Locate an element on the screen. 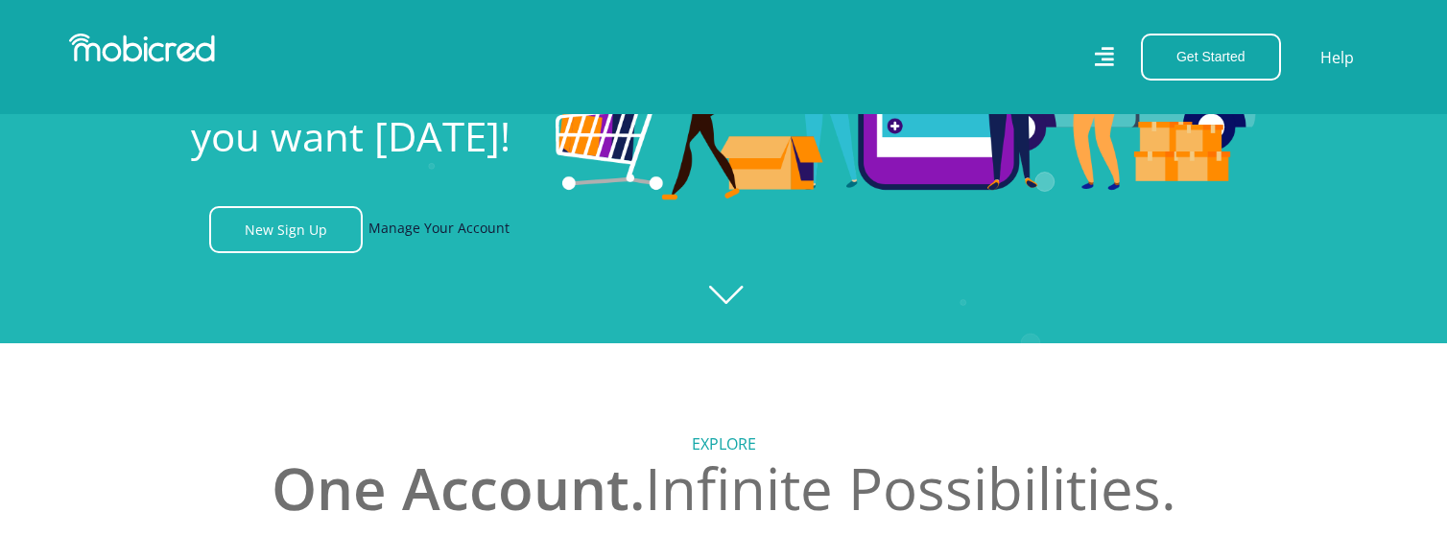 This screenshot has width=1447, height=535. button: Get Started is located at coordinates (1211, 57).